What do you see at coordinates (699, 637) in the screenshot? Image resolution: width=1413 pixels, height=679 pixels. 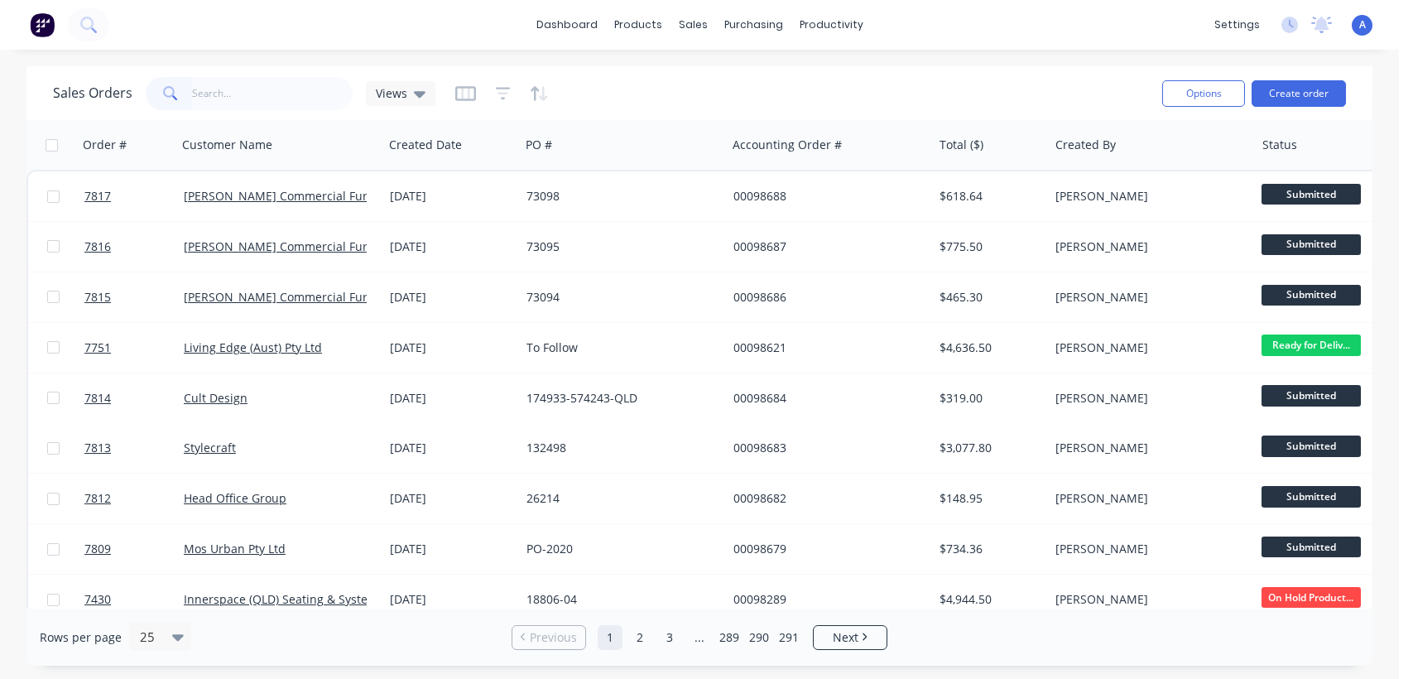 I see `ul: Pagination` at bounding box center [699, 637].